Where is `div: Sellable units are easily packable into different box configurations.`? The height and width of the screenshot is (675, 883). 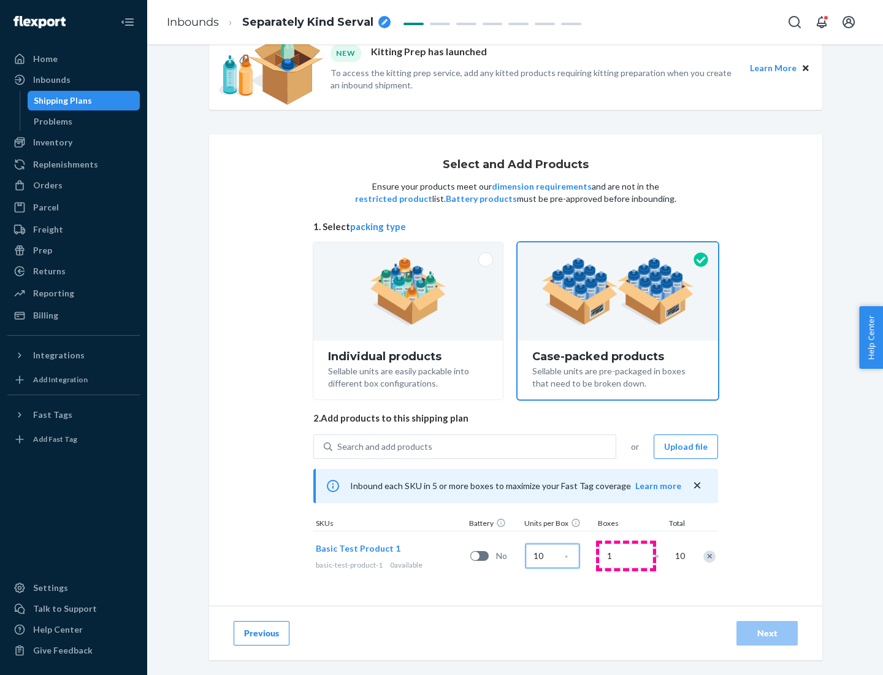
div: Sellable units are easily packable into different box configurations. is located at coordinates (408, 376).